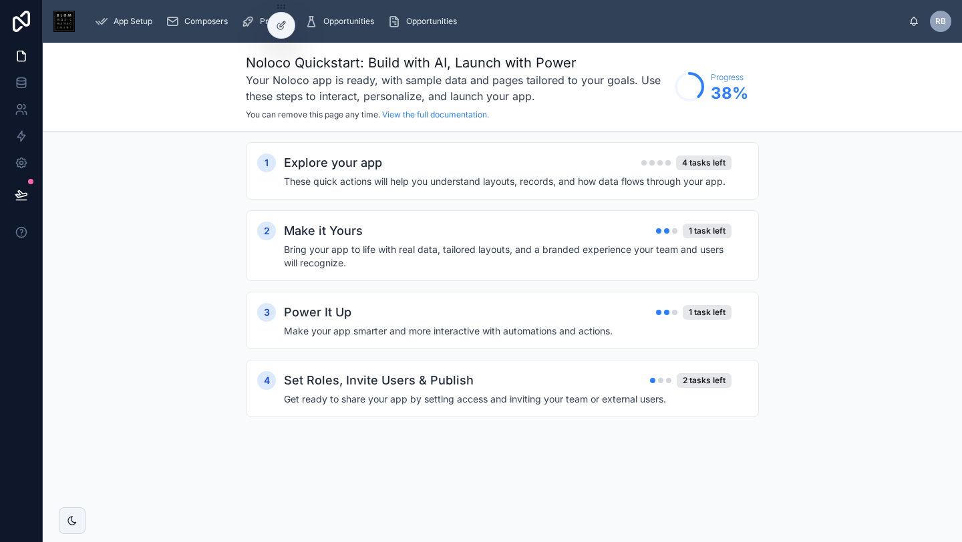 The width and height of the screenshot is (962, 542). I want to click on span: 38 %, so click(729, 93).